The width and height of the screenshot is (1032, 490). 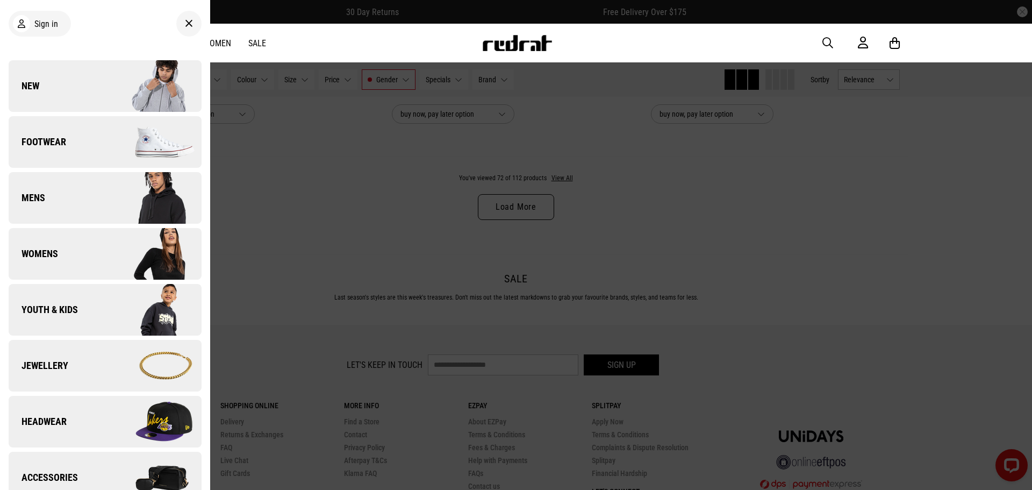 I want to click on span: Footwear, so click(x=37, y=142).